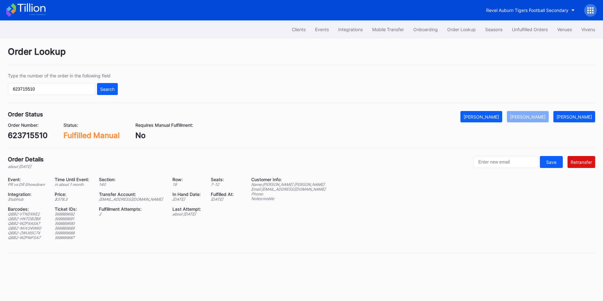 This screenshot has height=301, width=603. Describe the element at coordinates (73, 194) in the screenshot. I see `div: Price:` at that location.